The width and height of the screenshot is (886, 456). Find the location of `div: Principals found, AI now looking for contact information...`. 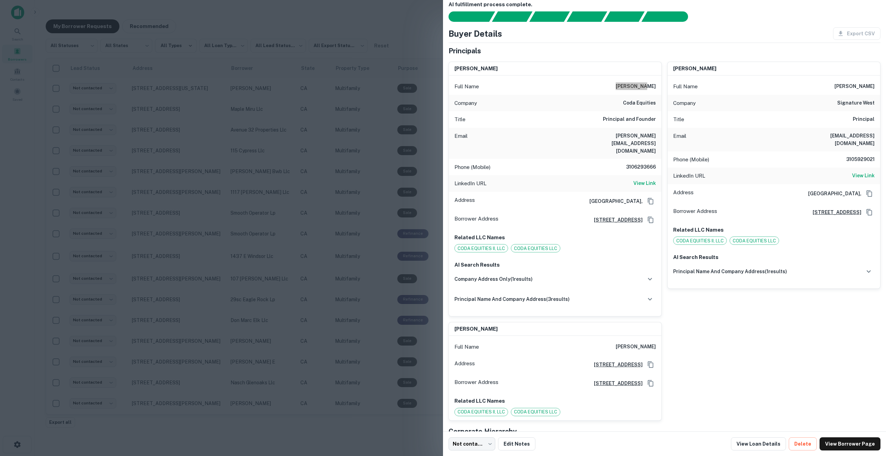

div: Principals found, AI now looking for contact information... is located at coordinates (587, 17).